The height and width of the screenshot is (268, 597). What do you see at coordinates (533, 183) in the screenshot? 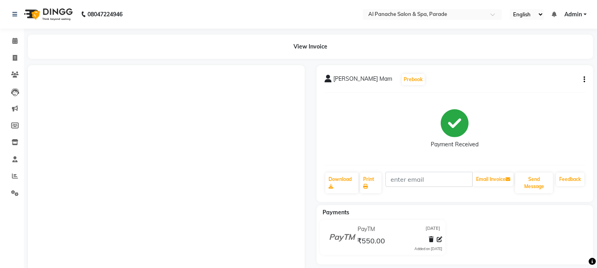
I see `button: Send Message` at bounding box center [533, 183].